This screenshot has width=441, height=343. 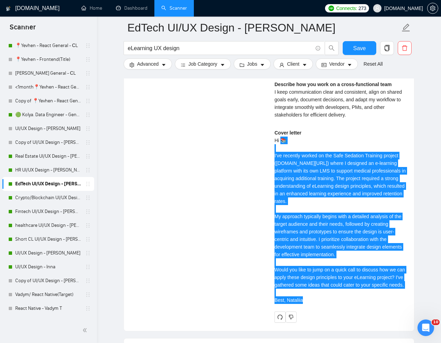 What do you see at coordinates (48, 323) in the screenshot?
I see `a: Illia - Backend 1- CL` at bounding box center [48, 323].